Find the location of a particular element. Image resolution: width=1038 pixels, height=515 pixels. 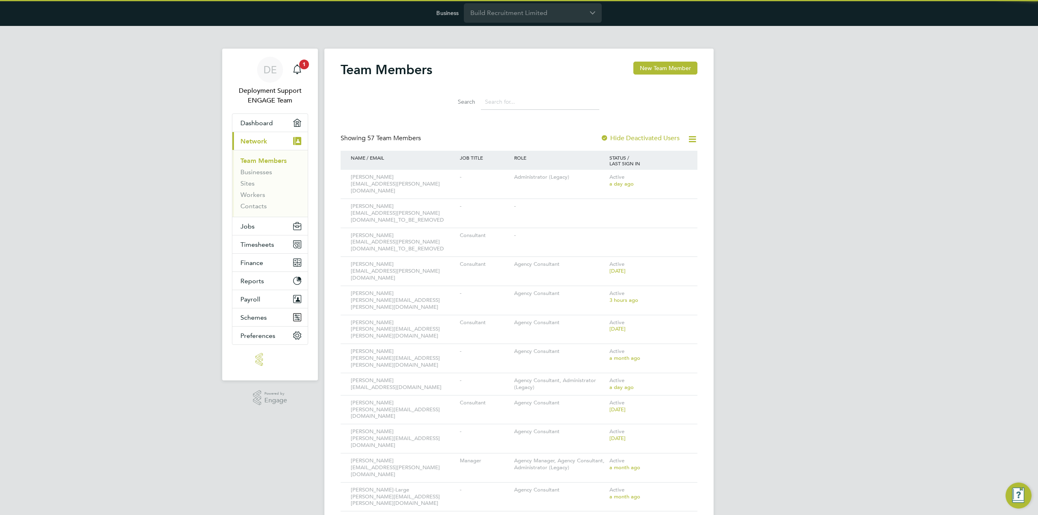

span: Preferences is located at coordinates (258, 336).